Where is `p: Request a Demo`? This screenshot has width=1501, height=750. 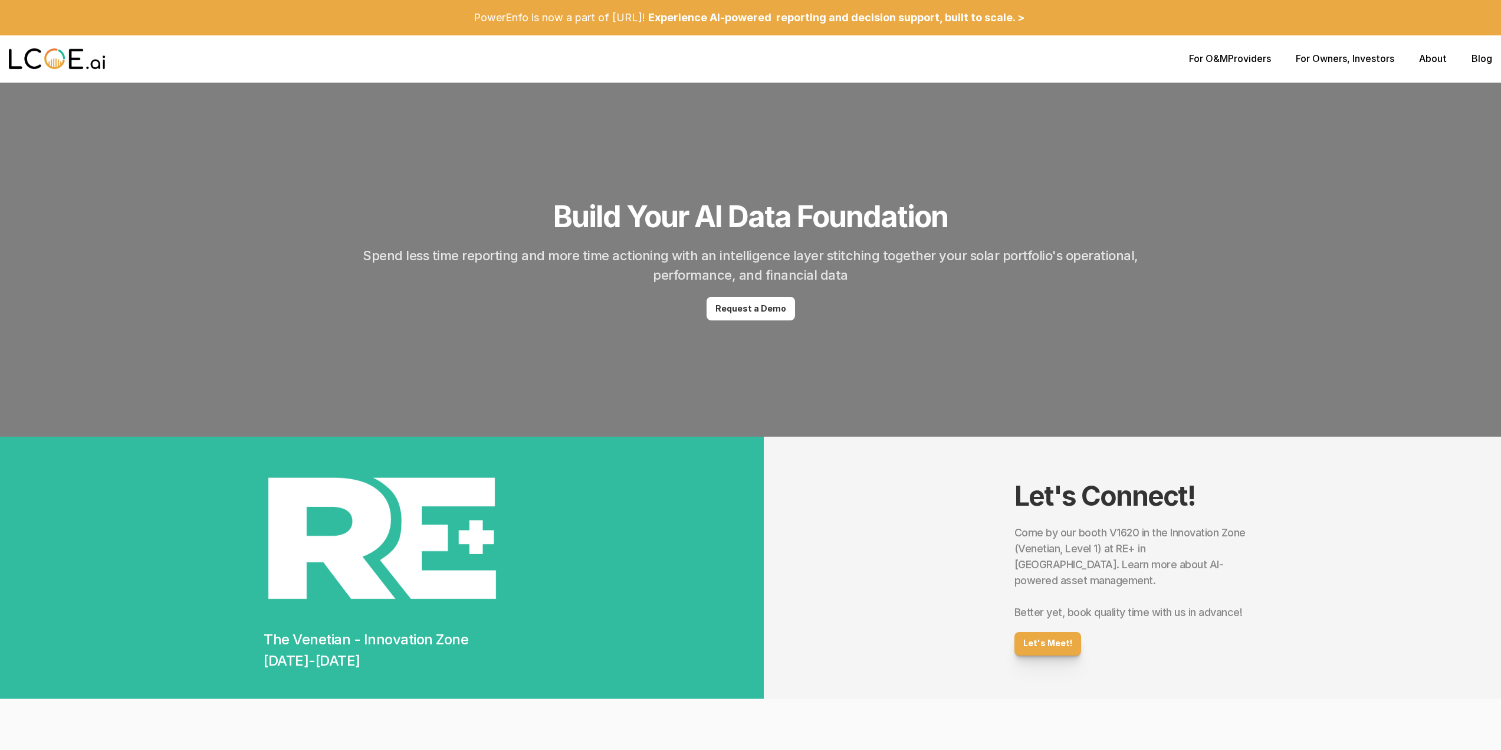
p: Request a Demo is located at coordinates (751, 308).